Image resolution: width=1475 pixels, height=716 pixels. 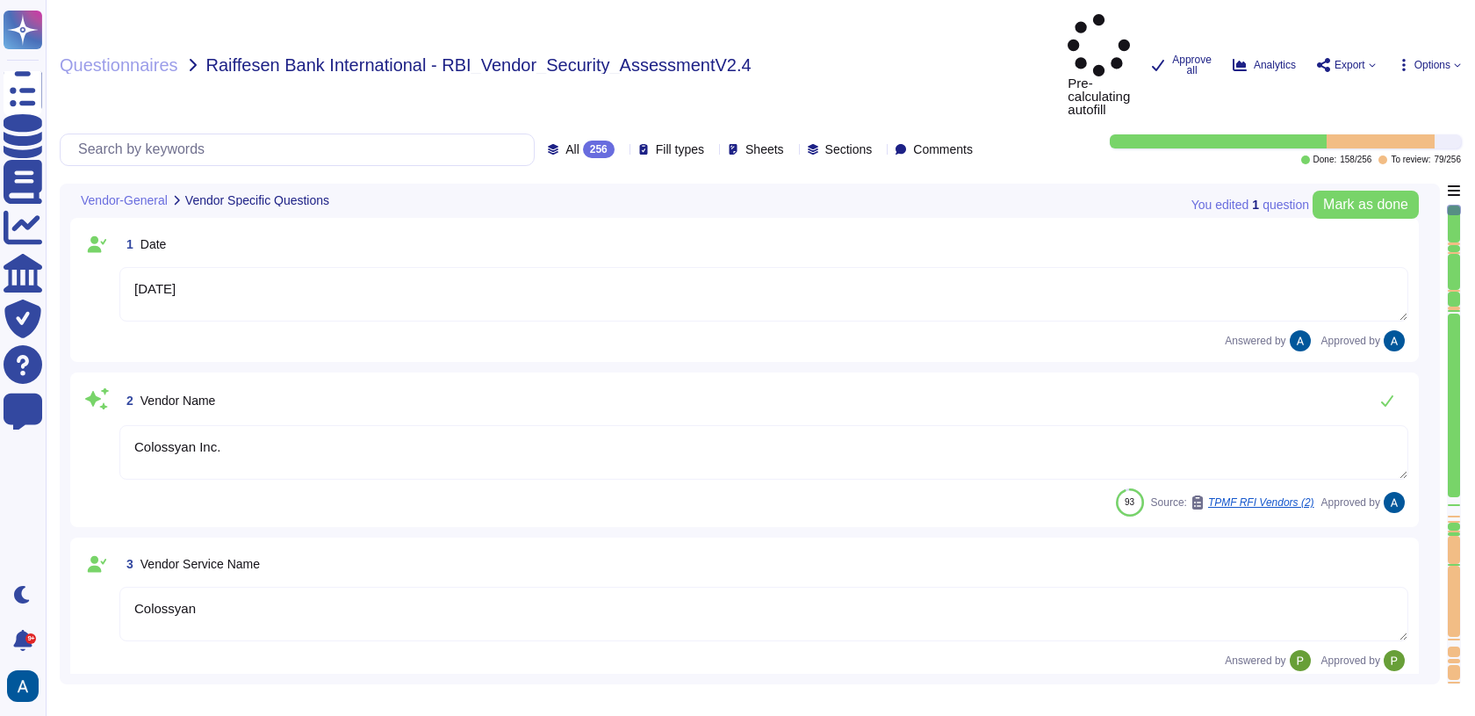 I want to click on span: Approve all, so click(x=1192, y=65).